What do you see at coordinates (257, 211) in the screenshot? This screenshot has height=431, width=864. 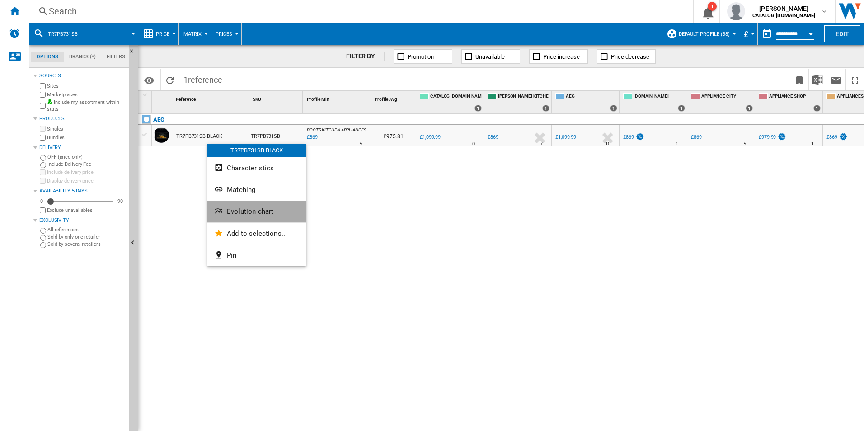 I see `button: Evolution chart` at bounding box center [257, 211].